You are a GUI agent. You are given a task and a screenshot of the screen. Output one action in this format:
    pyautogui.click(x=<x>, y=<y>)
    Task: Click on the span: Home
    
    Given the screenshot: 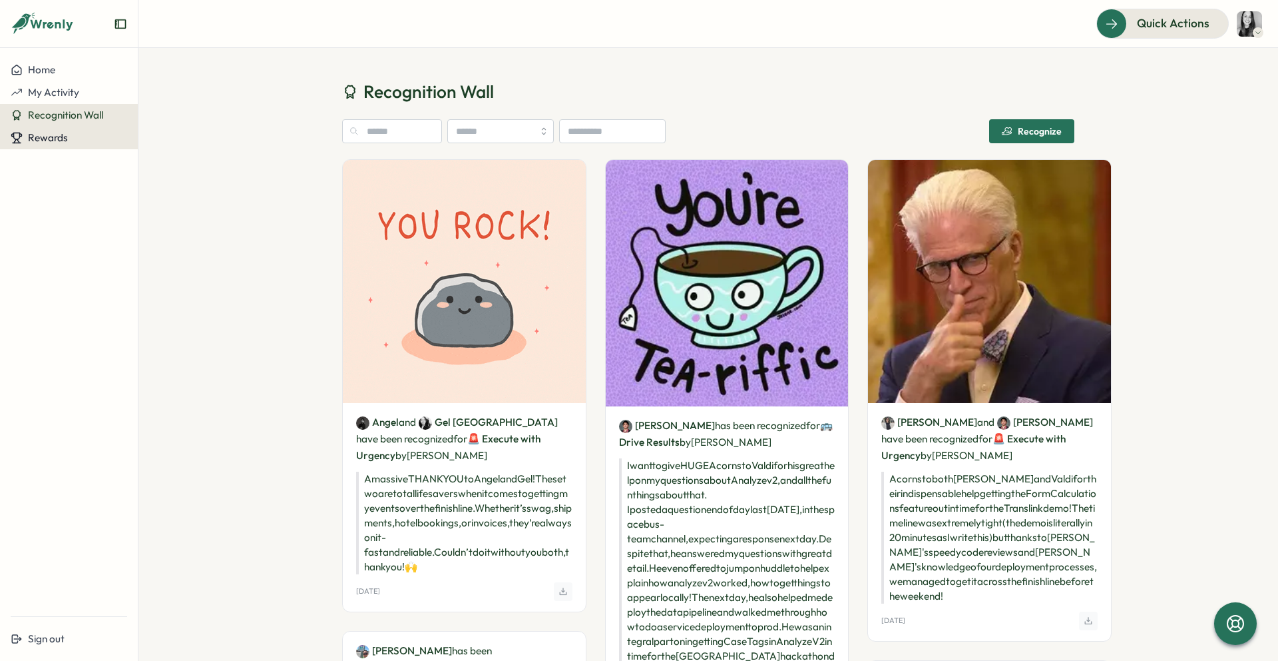 What is the action you would take?
    pyautogui.click(x=41, y=69)
    